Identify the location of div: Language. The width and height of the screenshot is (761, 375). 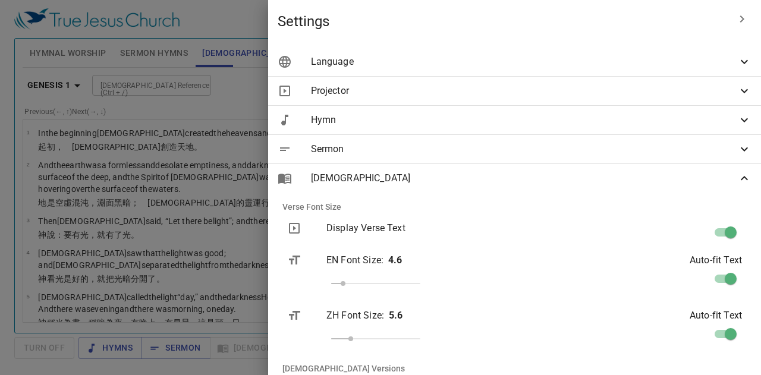
(514, 62).